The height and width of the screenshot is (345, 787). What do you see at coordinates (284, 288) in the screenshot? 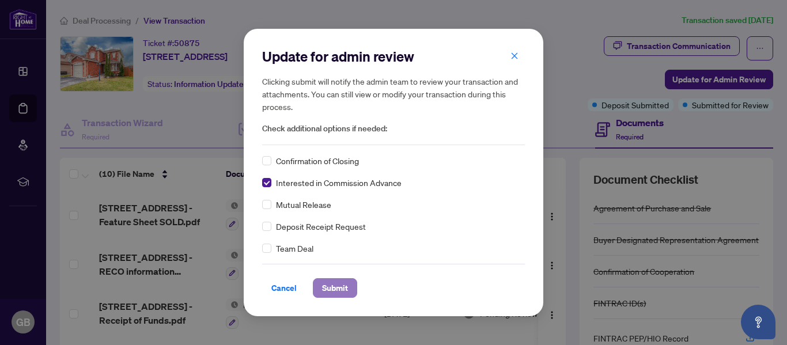
I see `span: Cancel` at bounding box center [284, 288].